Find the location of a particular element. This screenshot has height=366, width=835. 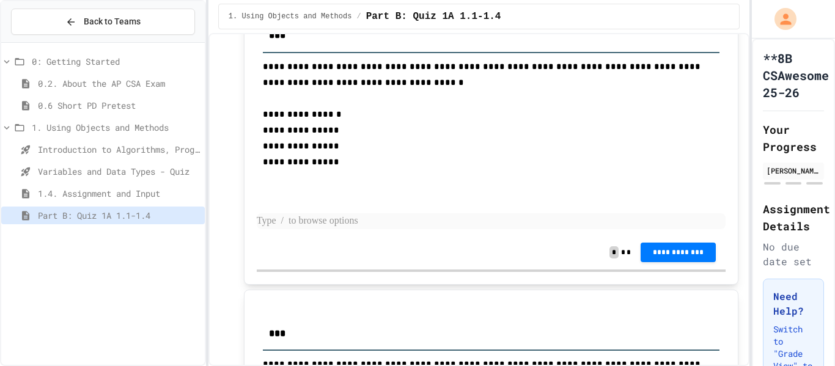

div: My Account is located at coordinates (781, 19).